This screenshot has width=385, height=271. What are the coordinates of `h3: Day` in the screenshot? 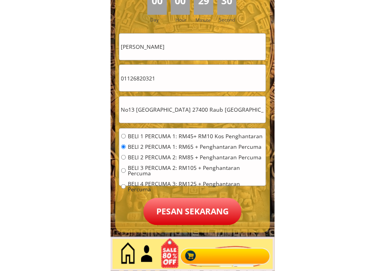 It's located at (160, 20).